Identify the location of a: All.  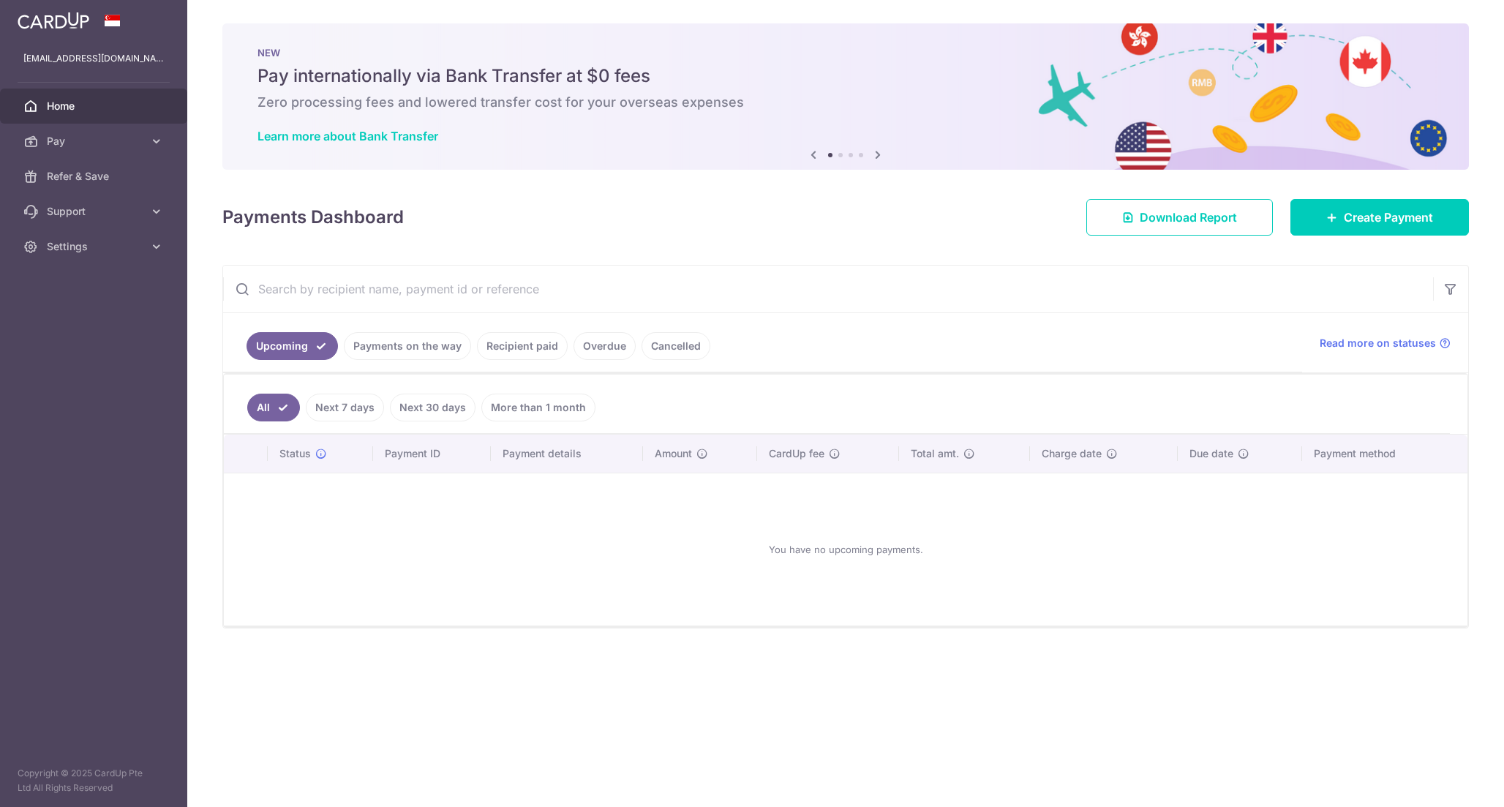
(274, 407).